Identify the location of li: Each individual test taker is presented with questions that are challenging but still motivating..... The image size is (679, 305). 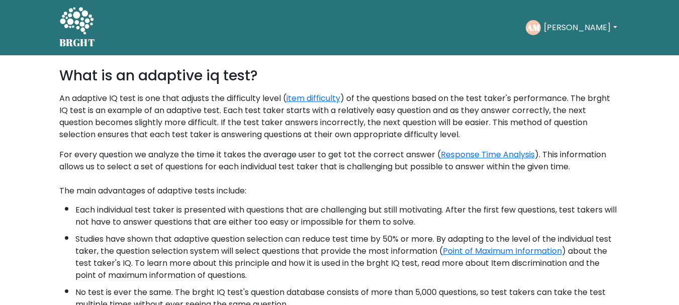
(348, 214).